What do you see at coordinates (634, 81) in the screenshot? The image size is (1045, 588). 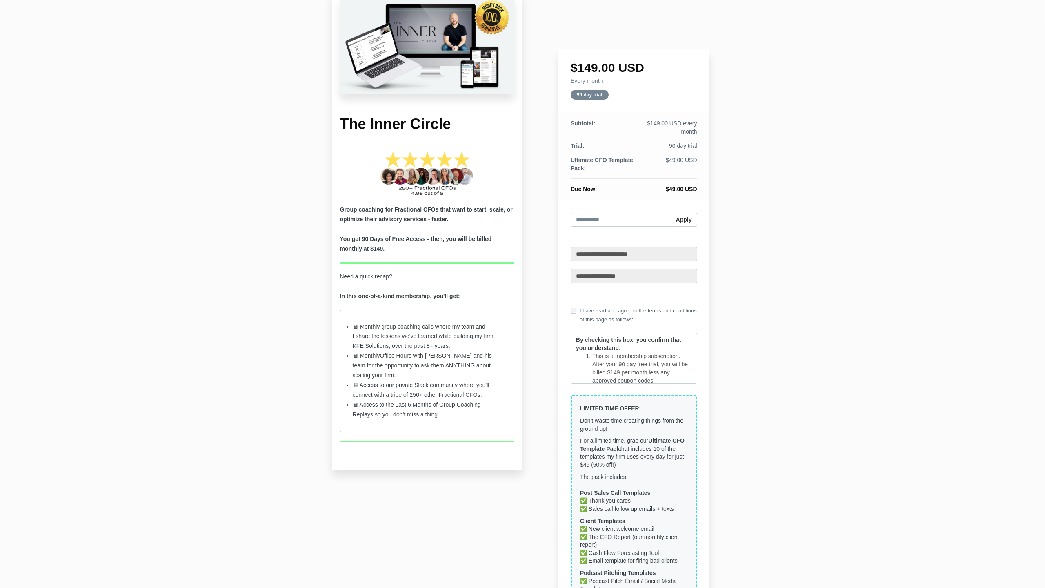 I see `h4: Every month` at bounding box center [634, 81].